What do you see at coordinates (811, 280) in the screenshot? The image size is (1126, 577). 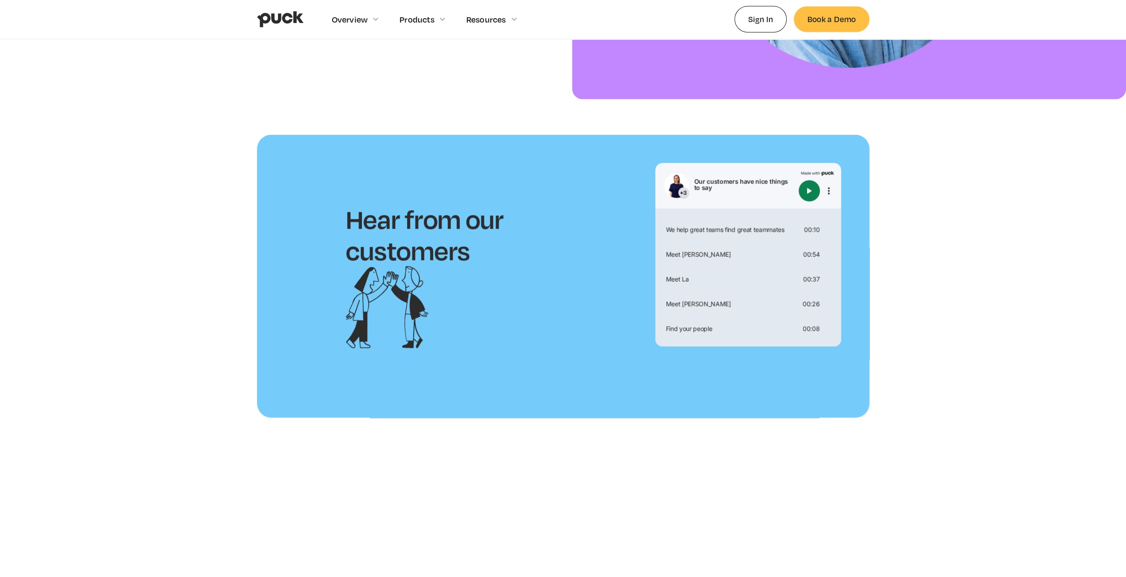 I see `div: 00:37` at bounding box center [811, 280].